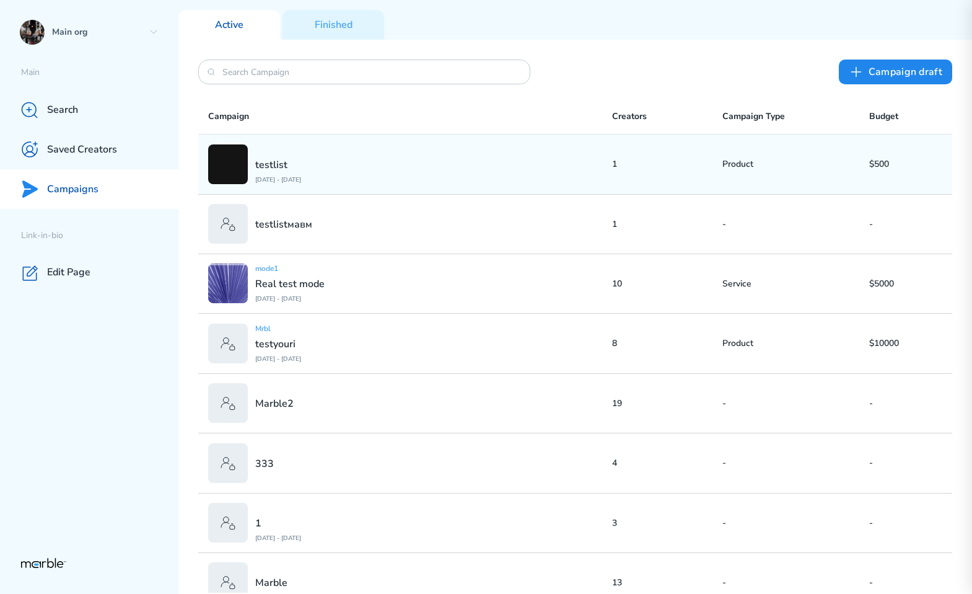 Image resolution: width=972 pixels, height=594 pixels. What do you see at coordinates (667, 283) in the screenshot?
I see `p: 10` at bounding box center [667, 283].